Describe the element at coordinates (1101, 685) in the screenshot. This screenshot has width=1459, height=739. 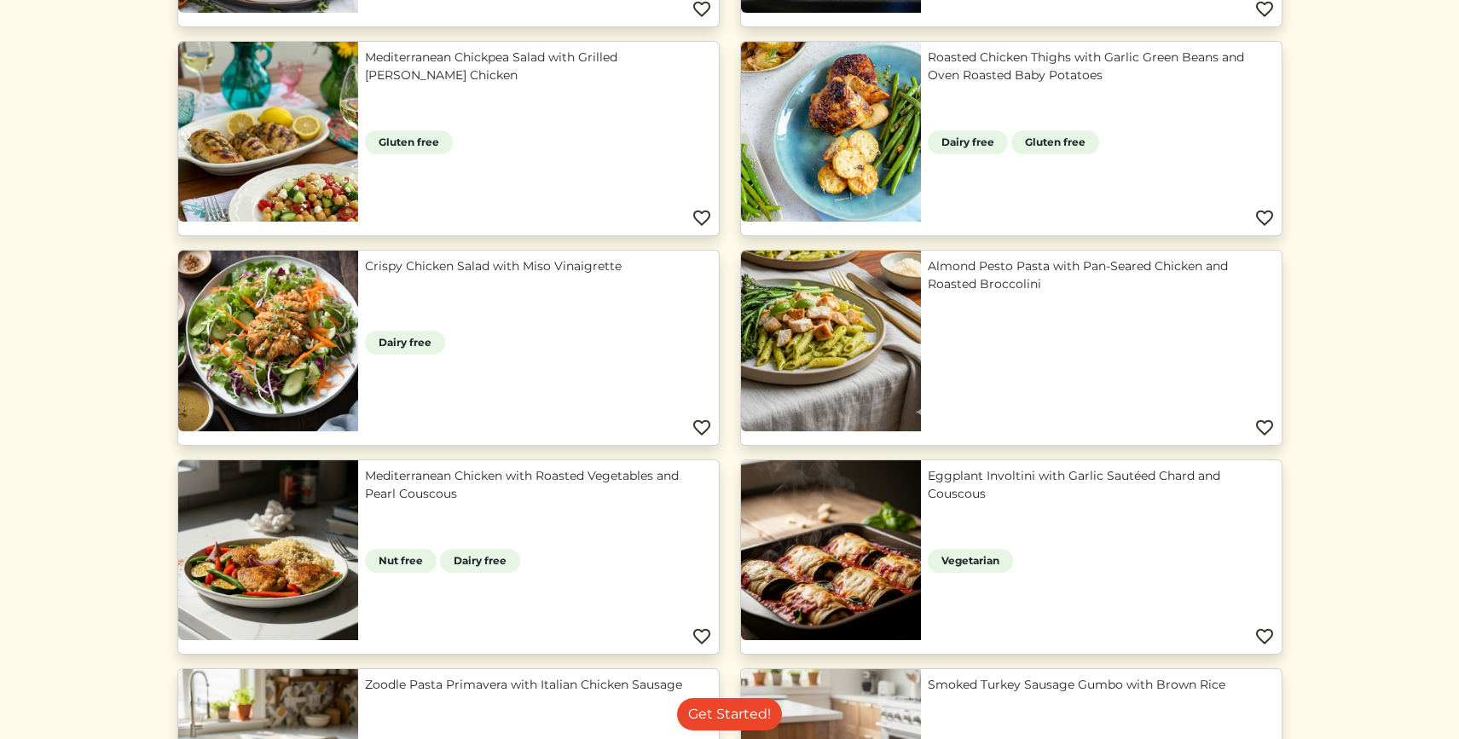
I see `a: Smoked Turkey Sausage Gumbo with Brown Rice` at that location.